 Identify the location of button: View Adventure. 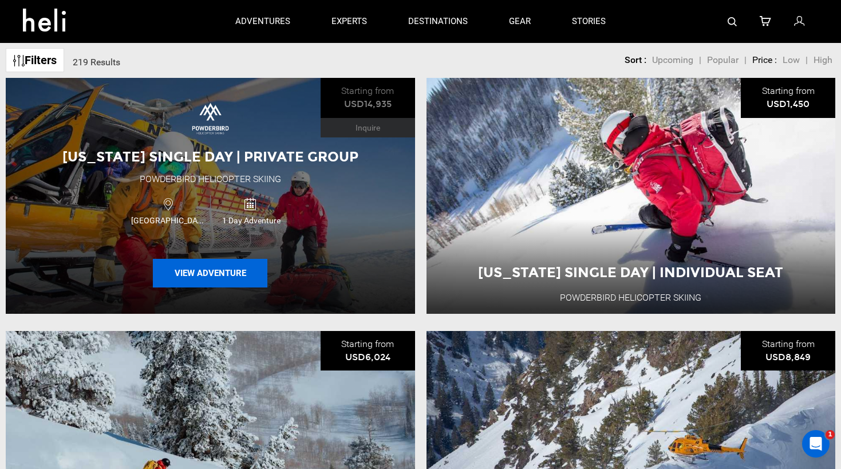
(210, 273).